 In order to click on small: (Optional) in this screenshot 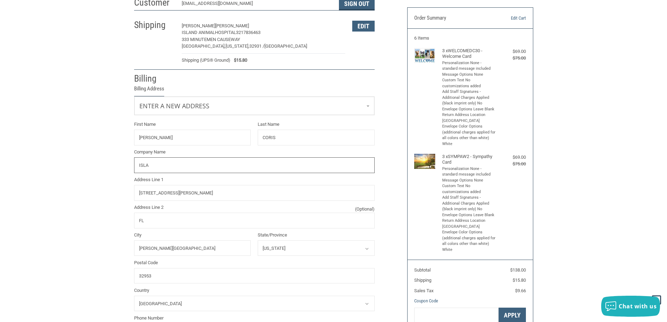, I will do `click(365, 209)`.